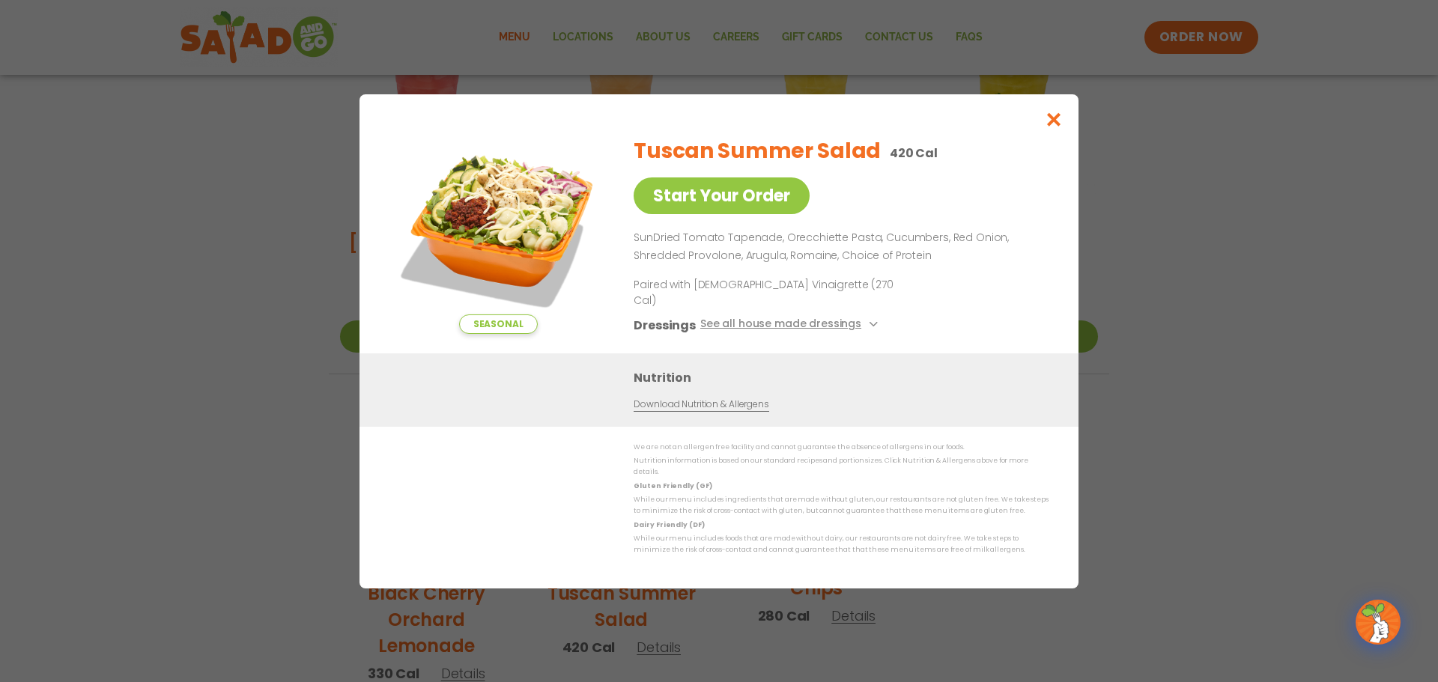 The image size is (1438, 682). Describe the element at coordinates (838, 247) in the screenshot. I see `p: SunDried Tomato Tapenade, Orecchiette Pasta, Cucumbers, Red Onion, Shredded Provolone, Arugula, R...` at that location.